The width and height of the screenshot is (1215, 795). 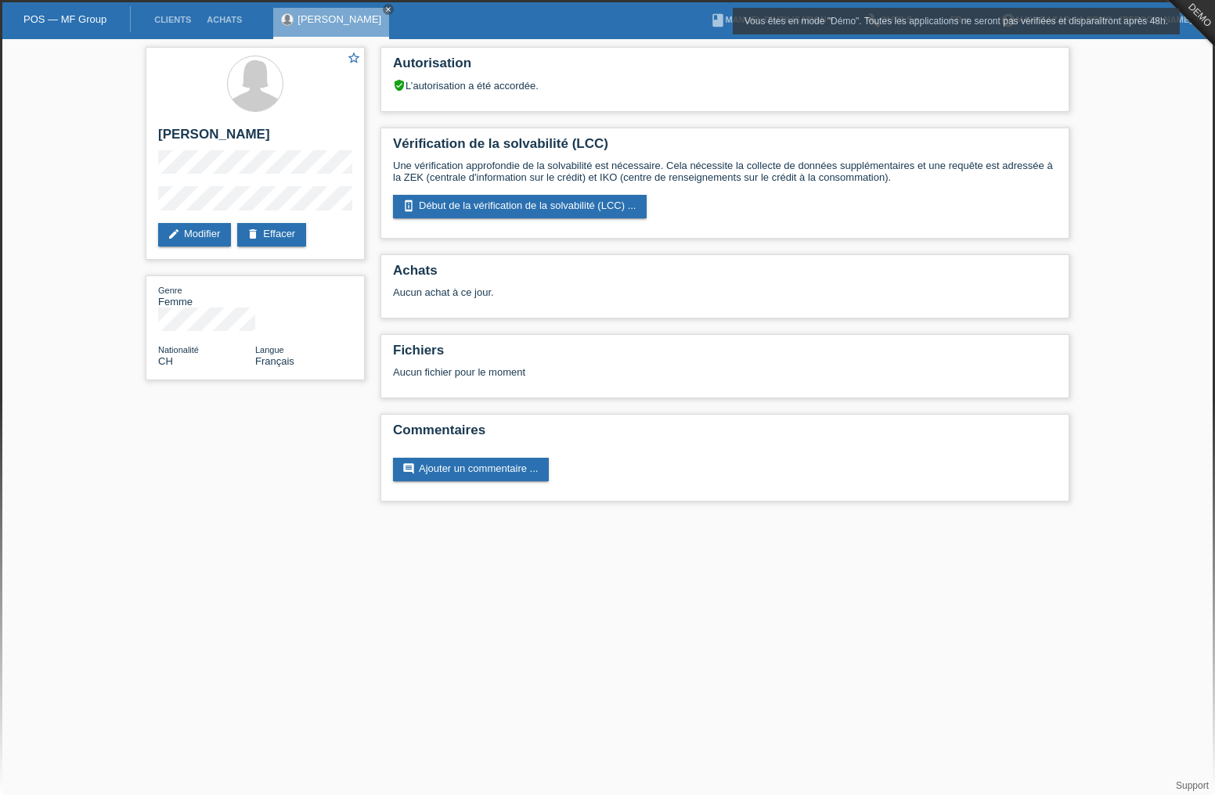 What do you see at coordinates (354, 59) in the screenshot?
I see `a: star_border` at bounding box center [354, 59].